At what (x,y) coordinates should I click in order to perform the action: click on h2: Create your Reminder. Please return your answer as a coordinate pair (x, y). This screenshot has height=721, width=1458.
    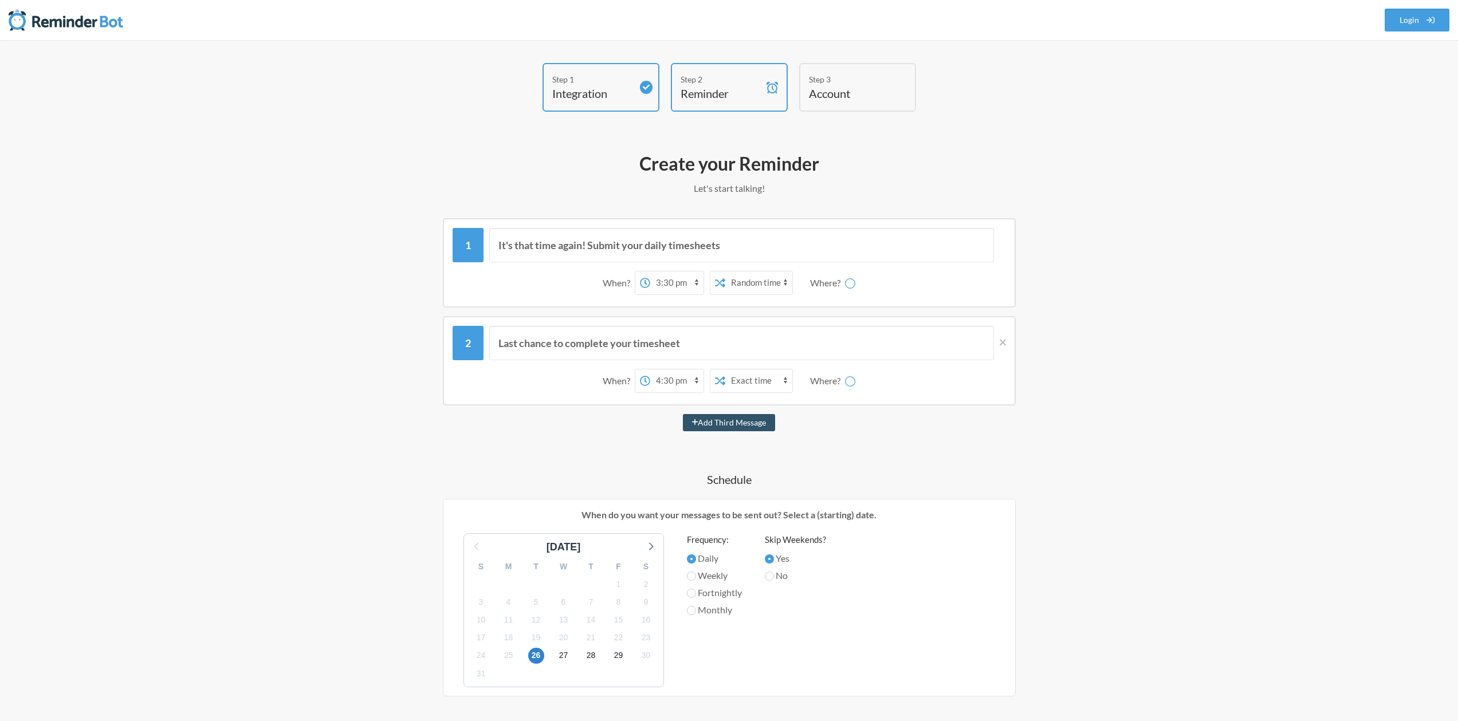
    Looking at the image, I should click on (729, 164).